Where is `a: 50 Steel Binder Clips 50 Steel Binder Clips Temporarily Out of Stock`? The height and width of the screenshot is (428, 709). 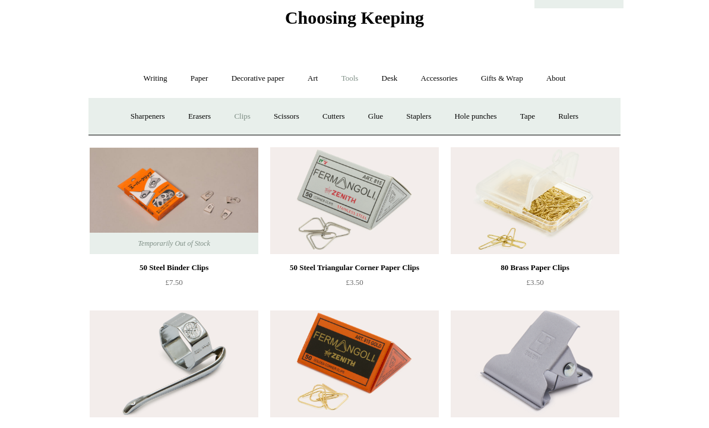
a: 50 Steel Binder Clips 50 Steel Binder Clips Temporarily Out of Stock is located at coordinates (174, 201).